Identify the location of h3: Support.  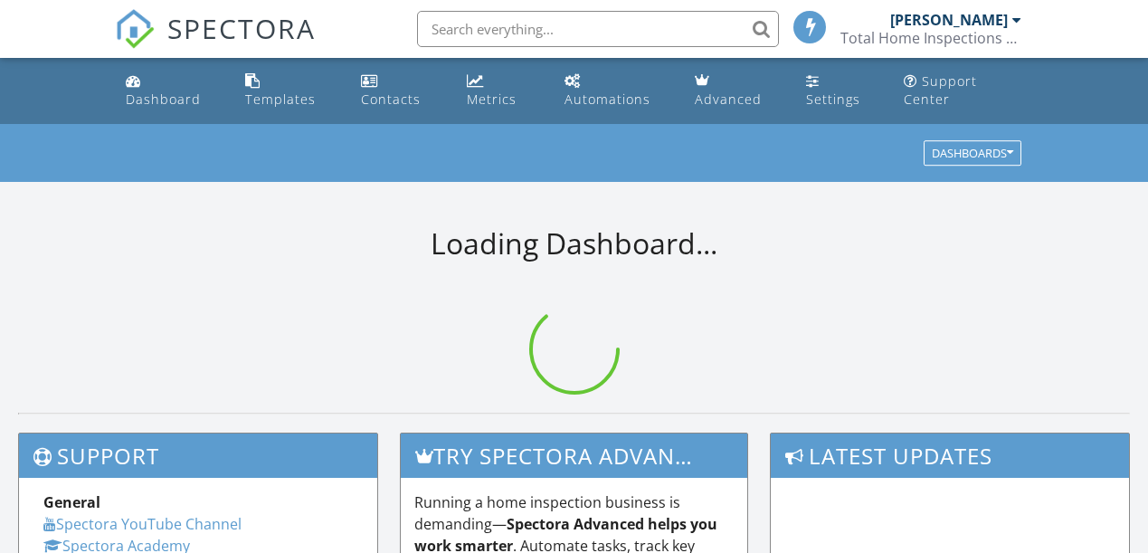
(198, 455).